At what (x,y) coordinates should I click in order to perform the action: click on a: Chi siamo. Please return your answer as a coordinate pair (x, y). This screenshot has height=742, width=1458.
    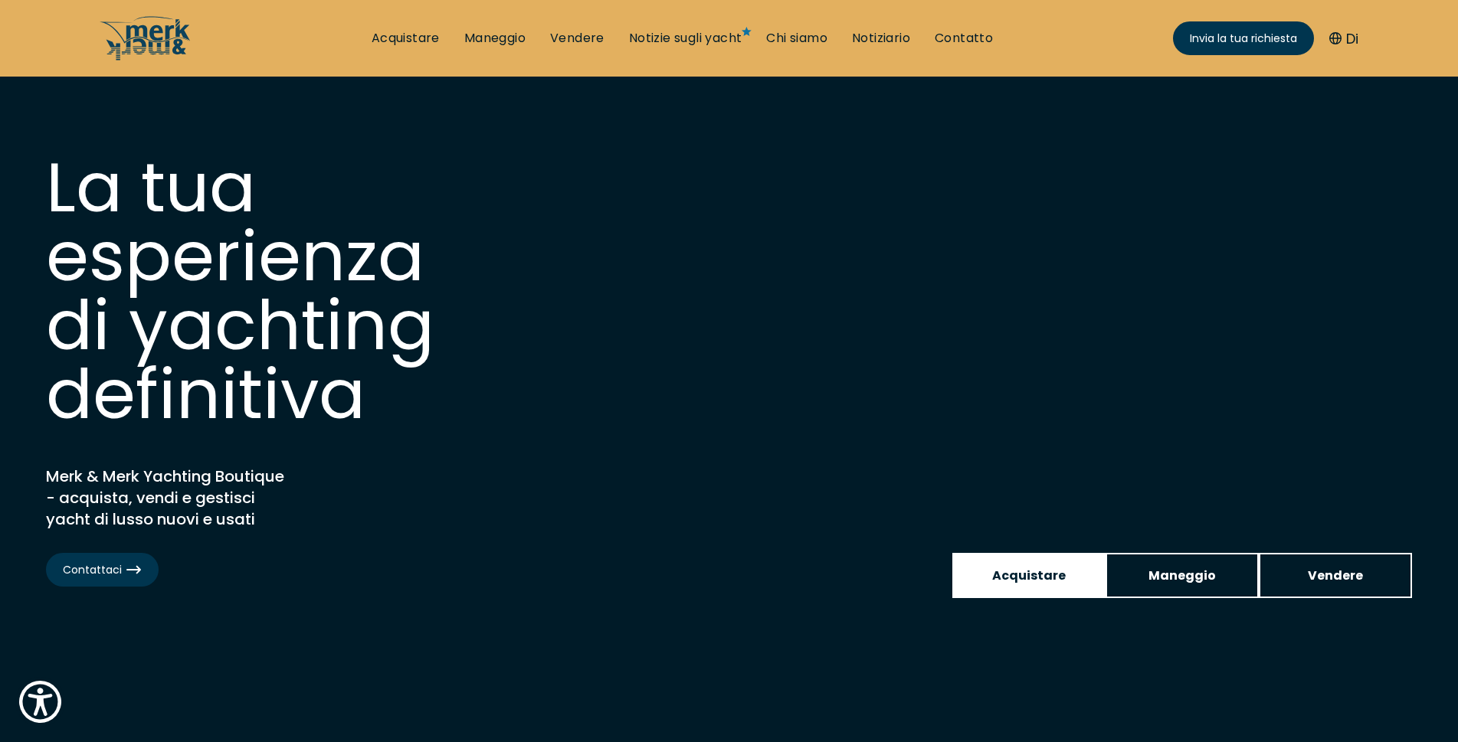
    Looking at the image, I should click on (797, 38).